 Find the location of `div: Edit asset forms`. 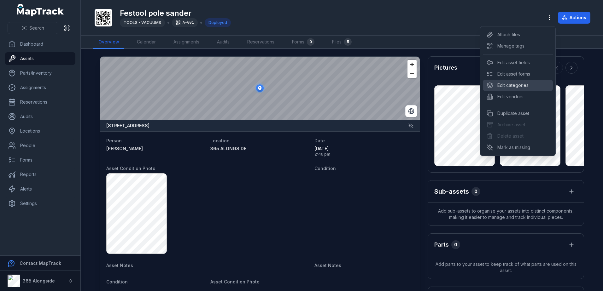

div: Edit asset forms is located at coordinates (518, 74).